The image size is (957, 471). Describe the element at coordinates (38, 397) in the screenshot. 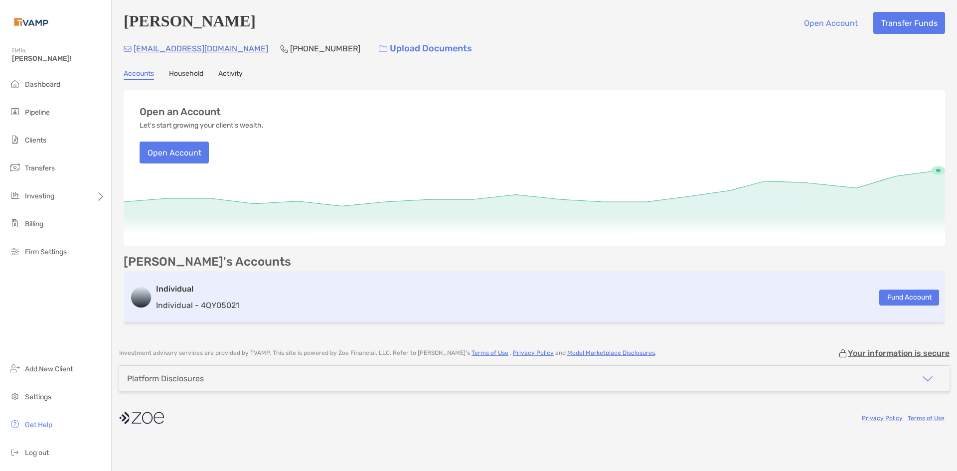

I see `span: Settings` at that location.